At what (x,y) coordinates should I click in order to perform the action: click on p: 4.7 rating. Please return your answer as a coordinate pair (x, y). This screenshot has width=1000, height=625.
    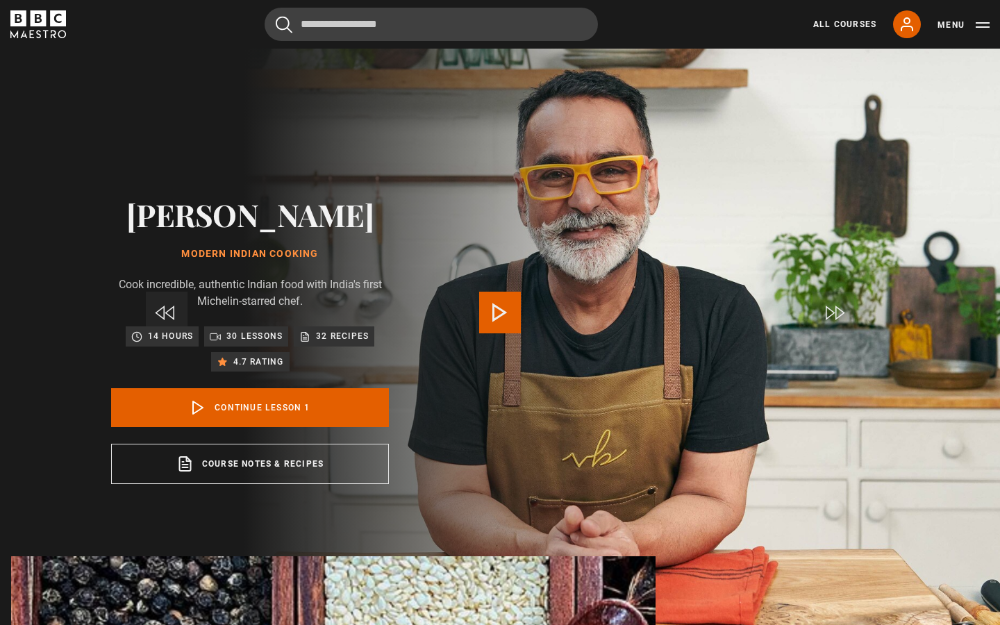
    Looking at the image, I should click on (258, 362).